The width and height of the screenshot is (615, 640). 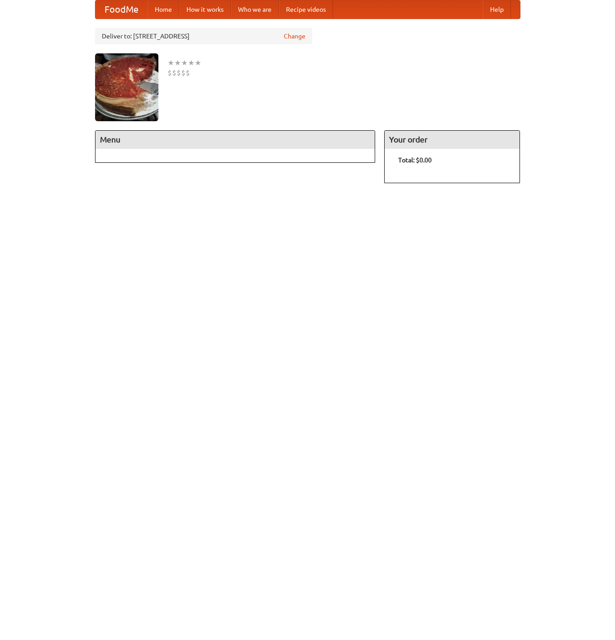 What do you see at coordinates (452, 140) in the screenshot?
I see `h4: Your order` at bounding box center [452, 140].